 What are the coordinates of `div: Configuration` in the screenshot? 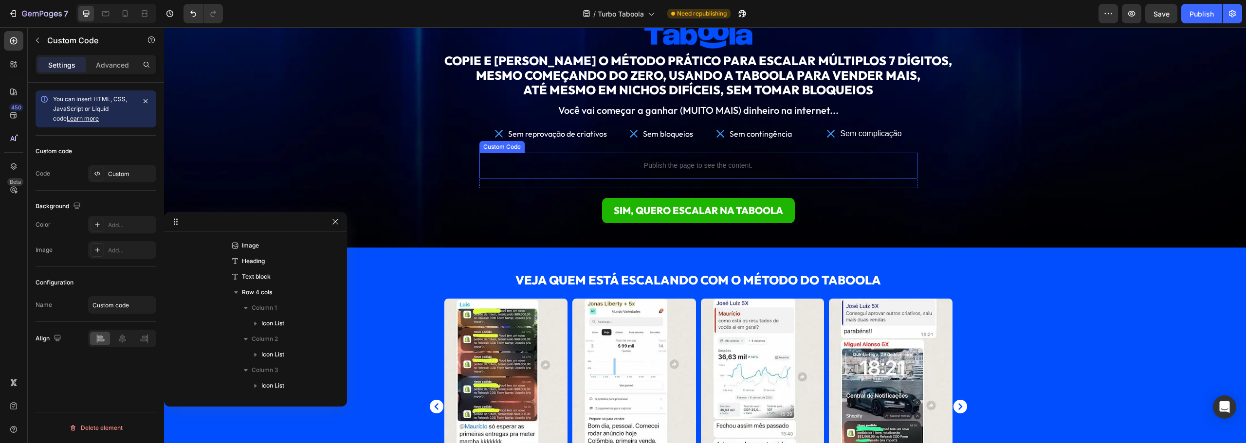 It's located at (55, 283).